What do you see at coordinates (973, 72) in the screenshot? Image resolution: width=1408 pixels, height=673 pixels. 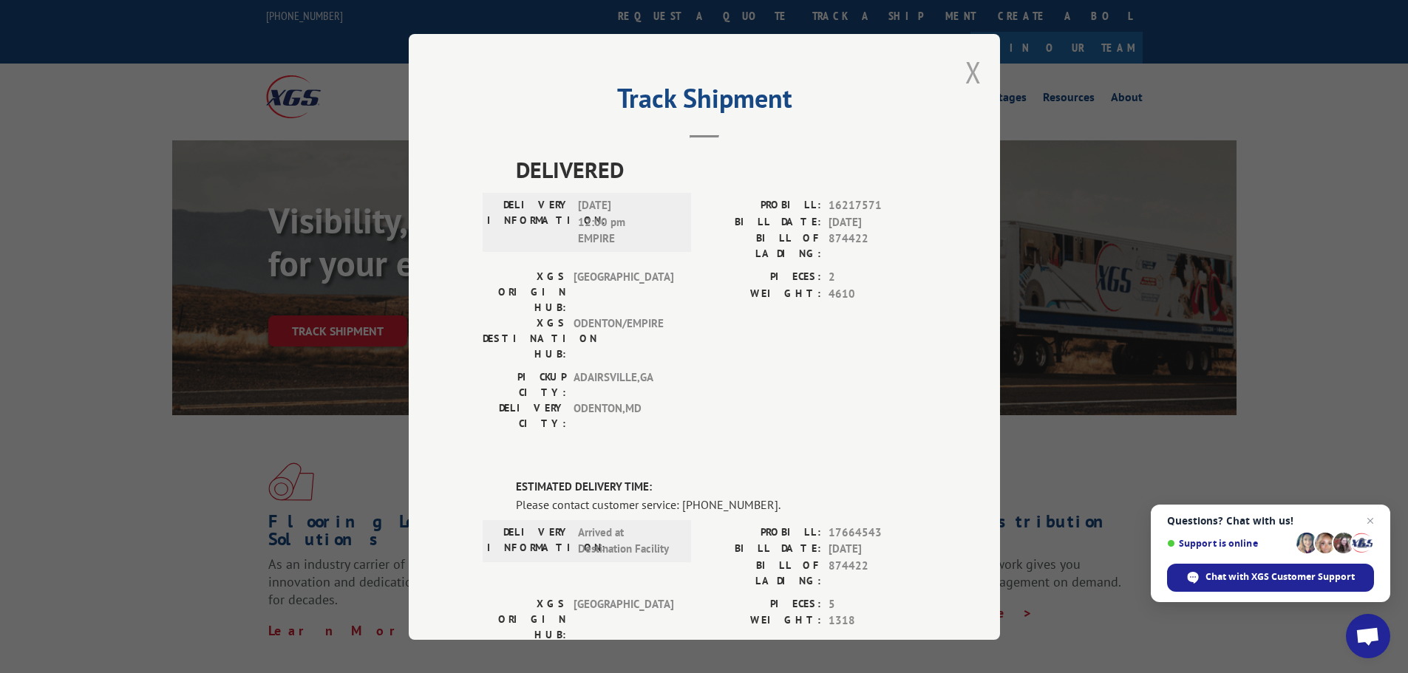 I see `button: Close modal` at bounding box center [973, 72].